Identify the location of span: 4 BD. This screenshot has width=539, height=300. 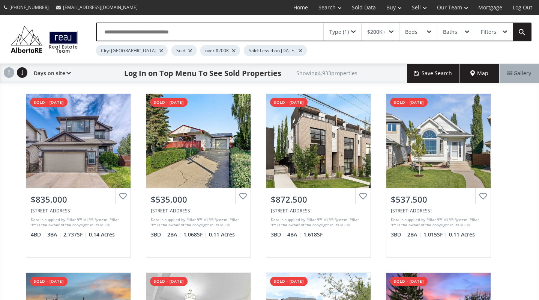
(38, 234).